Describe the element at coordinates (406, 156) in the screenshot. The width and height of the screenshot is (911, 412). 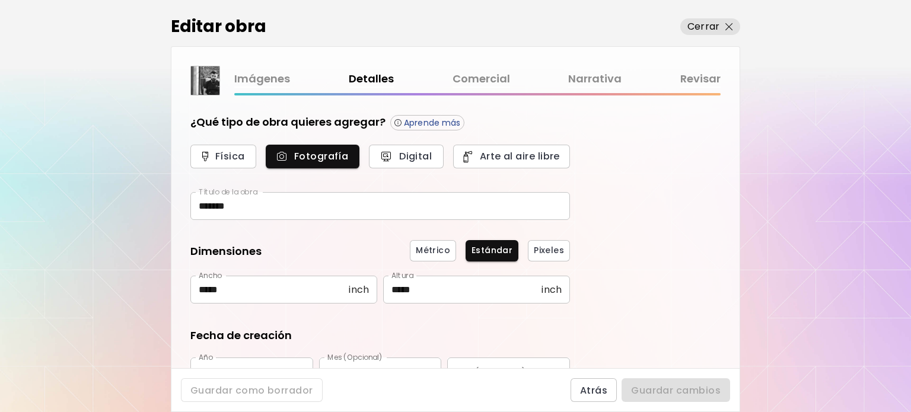
I see `span: Digital` at that location.